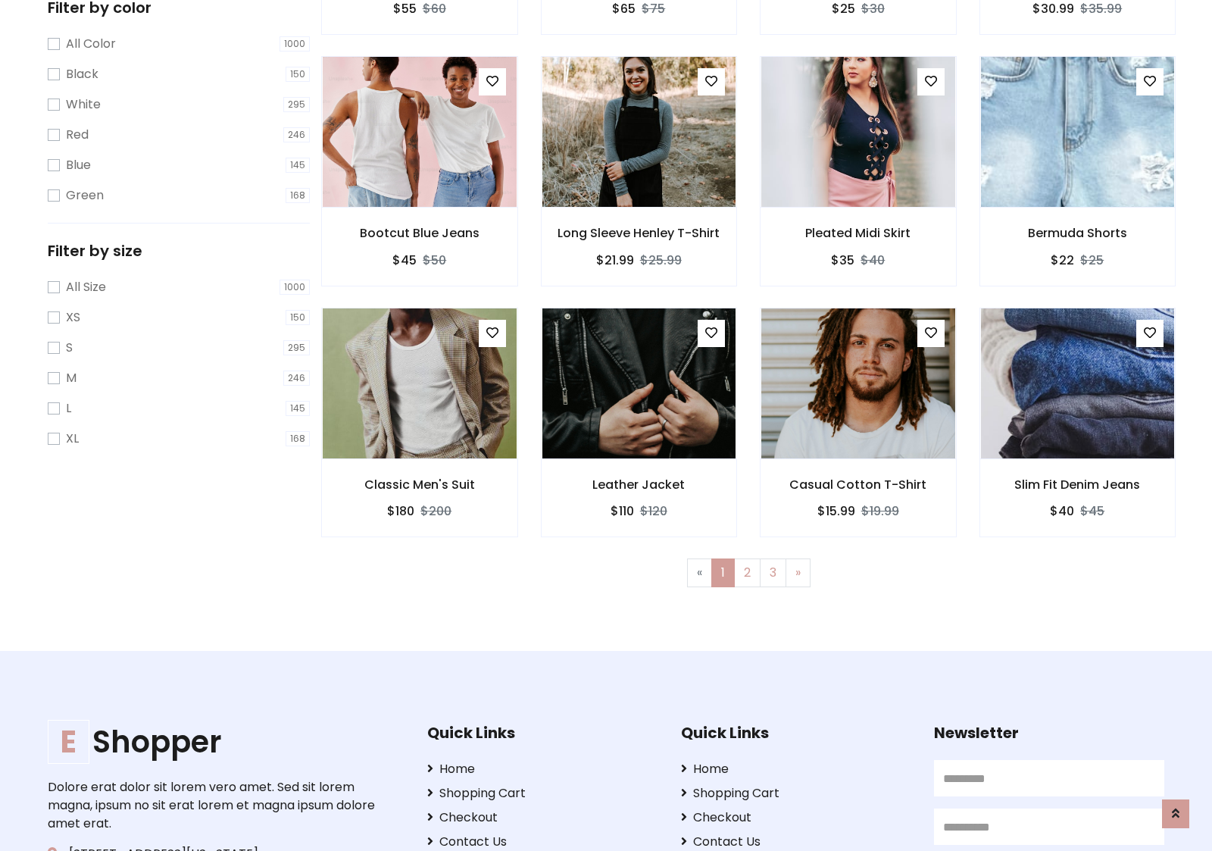 The image size is (1212, 851). Describe the element at coordinates (69, 348) in the screenshot. I see `label: S` at that location.